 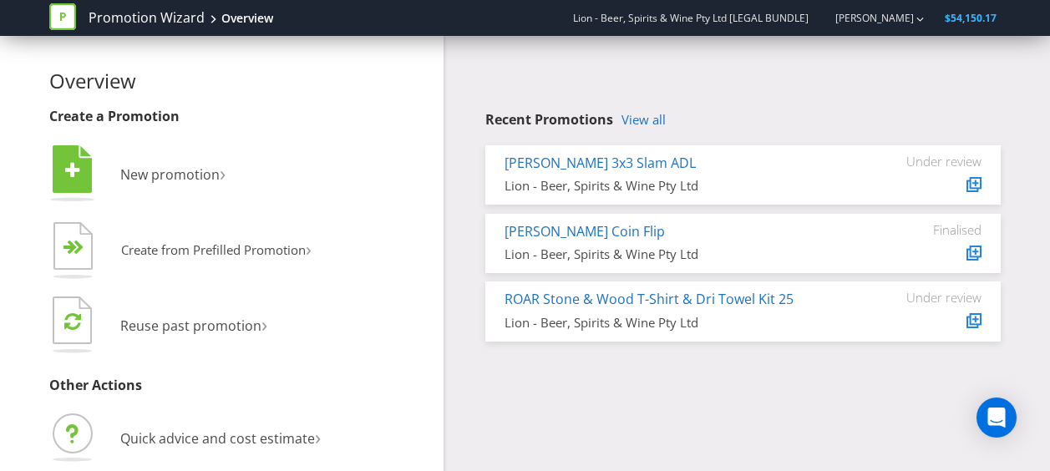 What do you see at coordinates (691, 18) in the screenshot?
I see `span: Lion - Beer, Spirits & Wine Pty Ltd [LEGAL BUNDLE]` at bounding box center [691, 18].